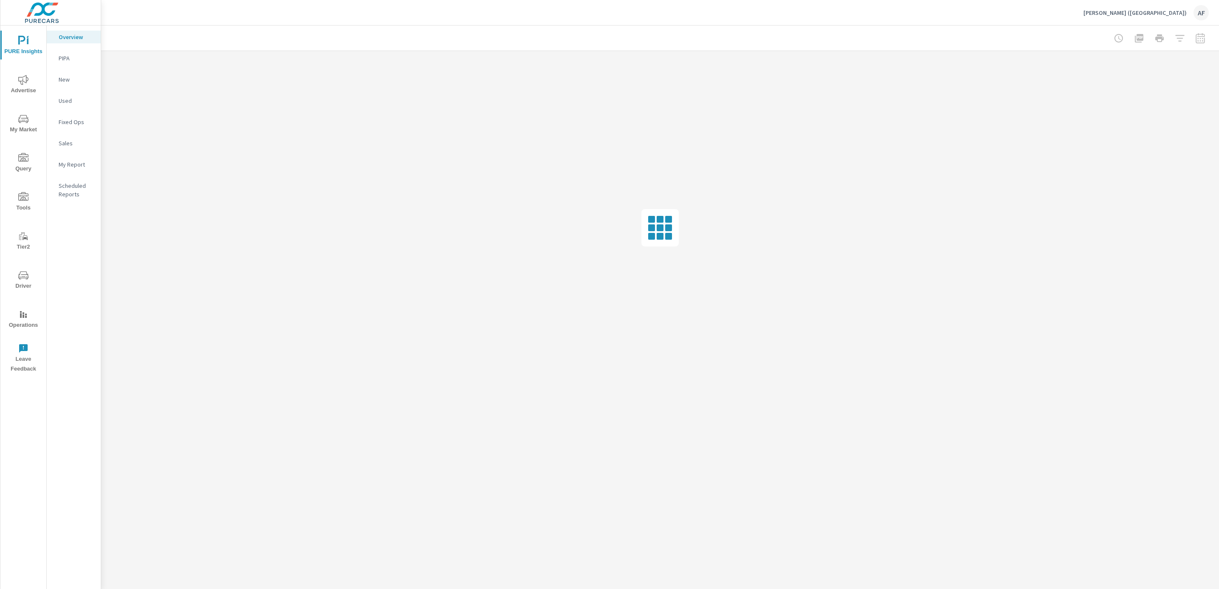  Describe the element at coordinates (76, 58) in the screenshot. I see `p: PIPA` at that location.